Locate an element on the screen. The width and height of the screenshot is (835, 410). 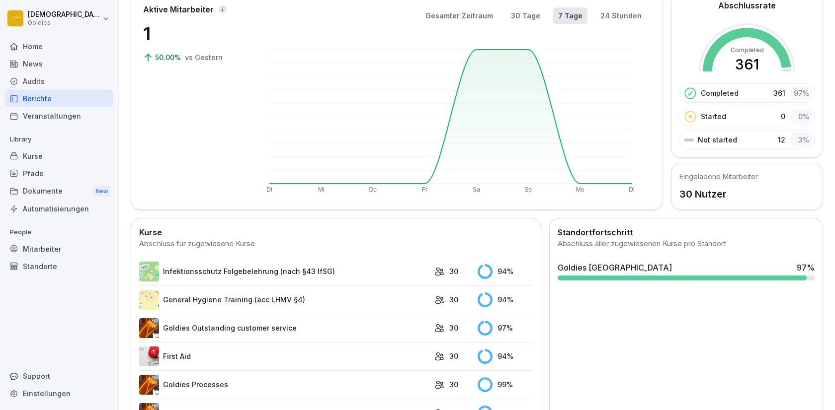
div: Abschluss für zugewiesene Kurse is located at coordinates (336, 244).